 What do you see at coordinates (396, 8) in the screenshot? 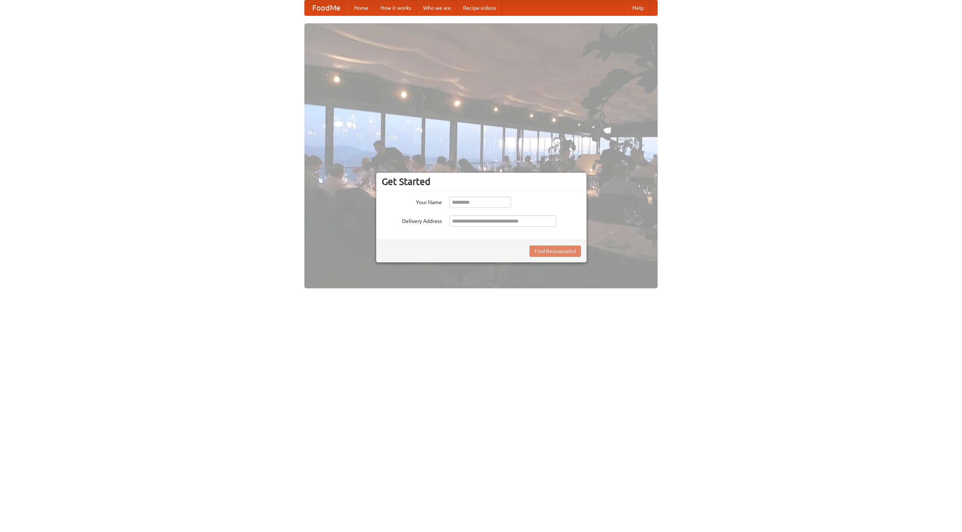
I see `a: How it works` at bounding box center [396, 8].